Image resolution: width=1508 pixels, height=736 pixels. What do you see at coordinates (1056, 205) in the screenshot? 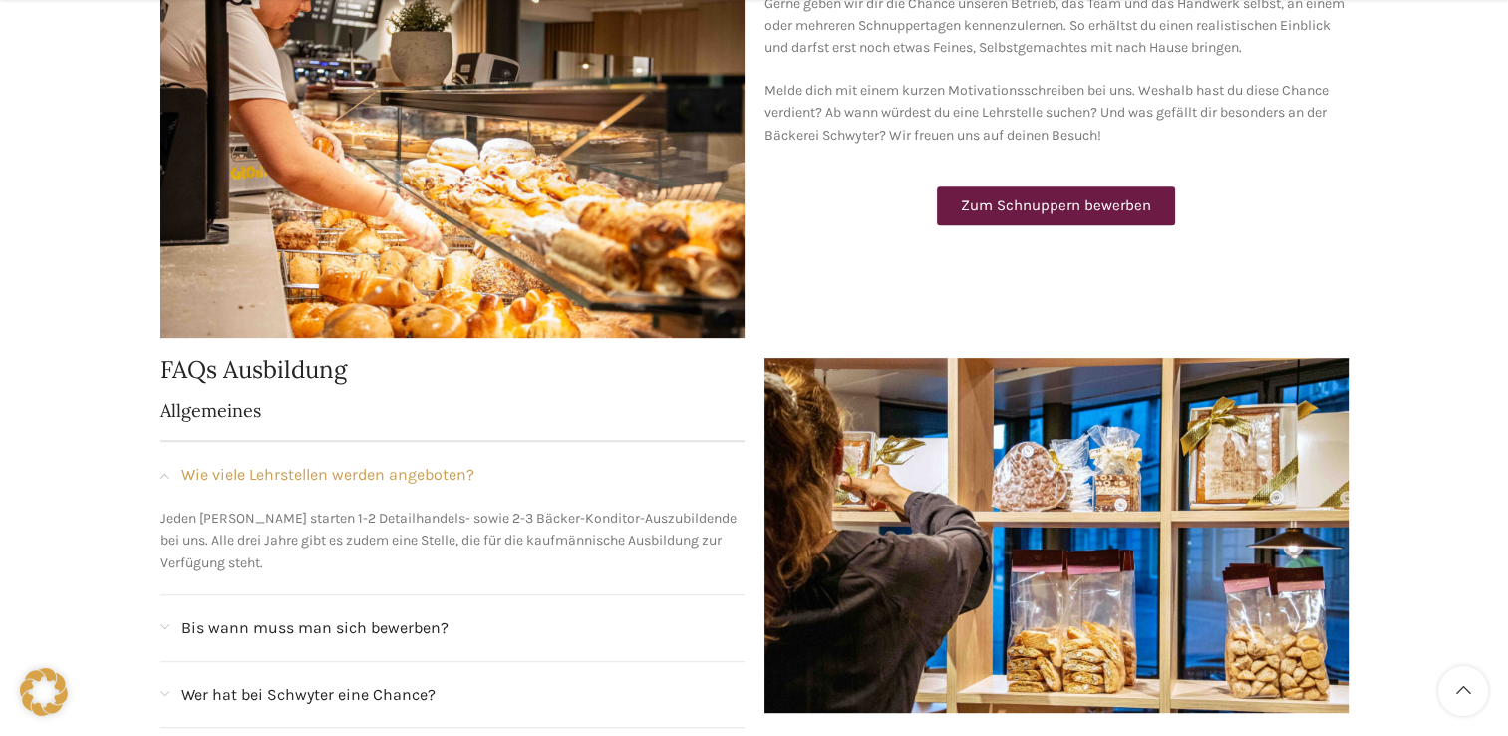
I see `a: Zum Schnuppern bewerben` at bounding box center [1056, 205].